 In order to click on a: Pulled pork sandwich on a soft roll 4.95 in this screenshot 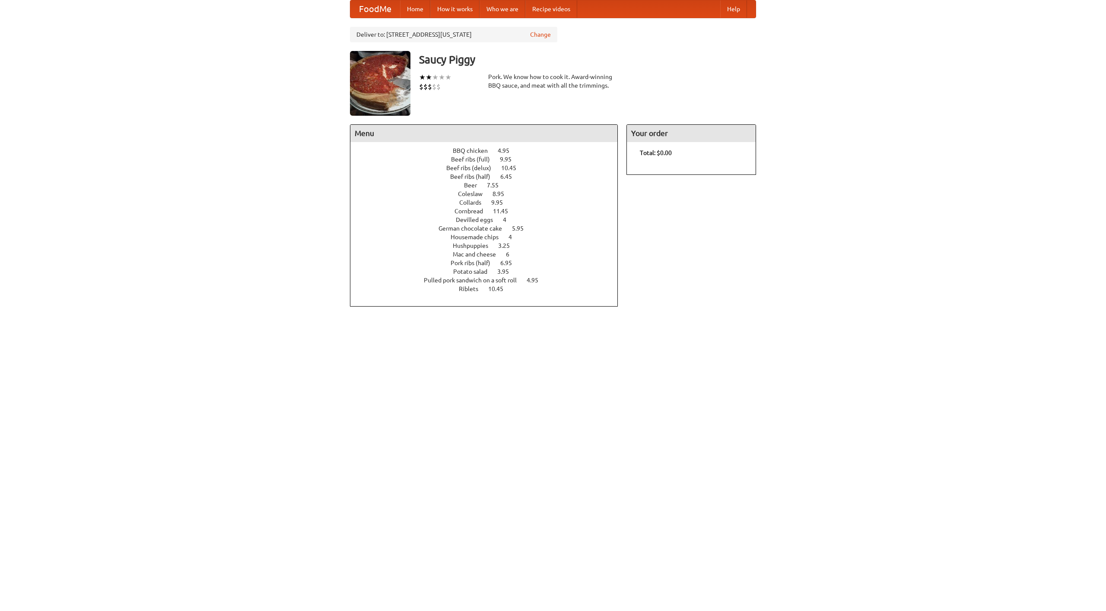, I will do `click(489, 280)`.